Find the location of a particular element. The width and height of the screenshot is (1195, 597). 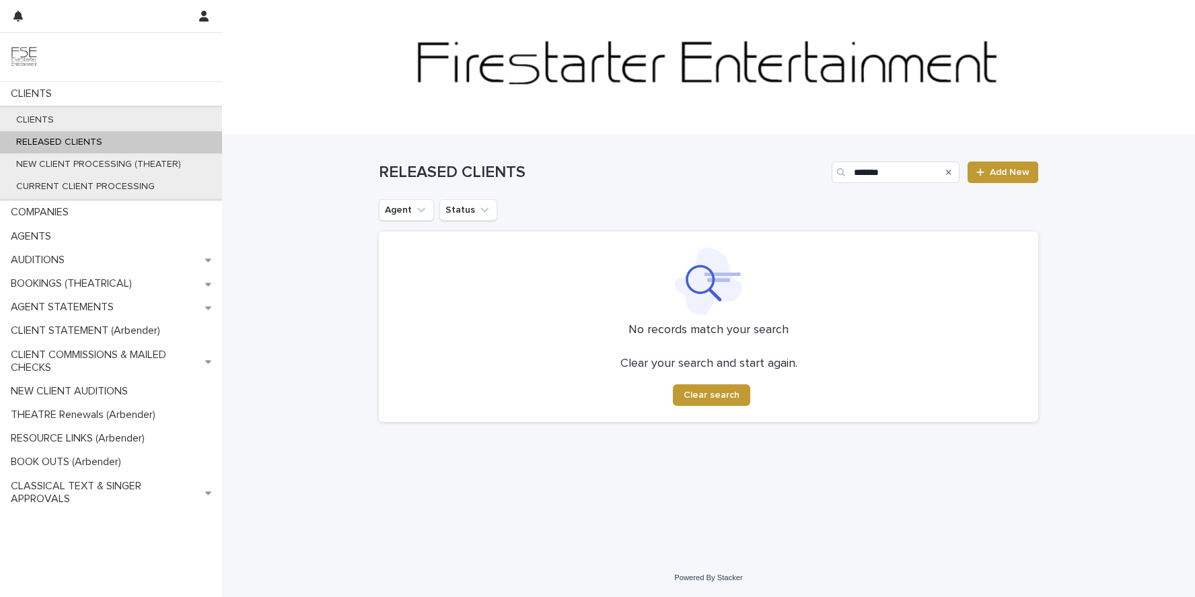

p: AGENT STATEMENTS is located at coordinates (65, 307).